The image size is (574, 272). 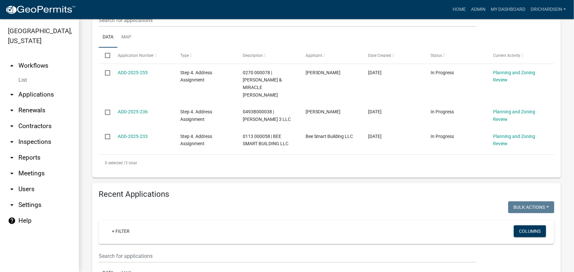 I want to click on span: Date Created, so click(x=379, y=56).